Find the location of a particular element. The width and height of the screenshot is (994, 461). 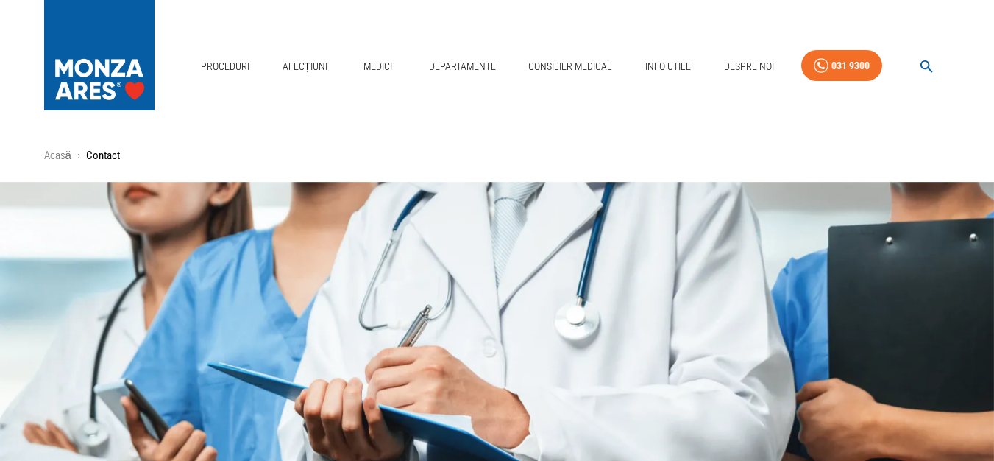

a: 031 9300 is located at coordinates (842, 65).